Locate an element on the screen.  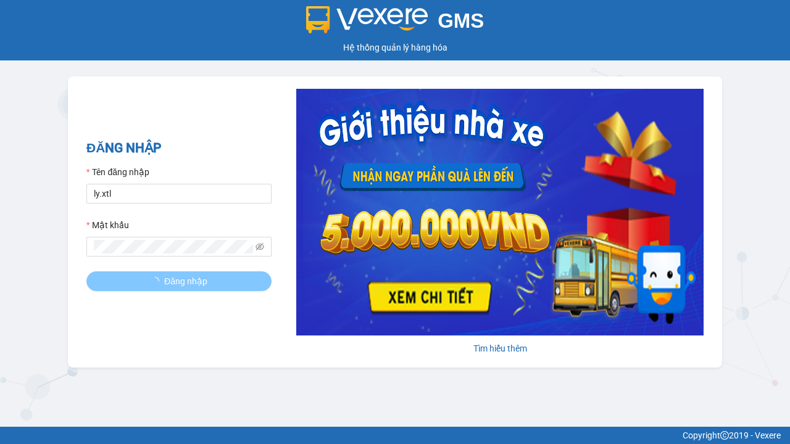
label: Tên đăng nhập is located at coordinates (118, 172).